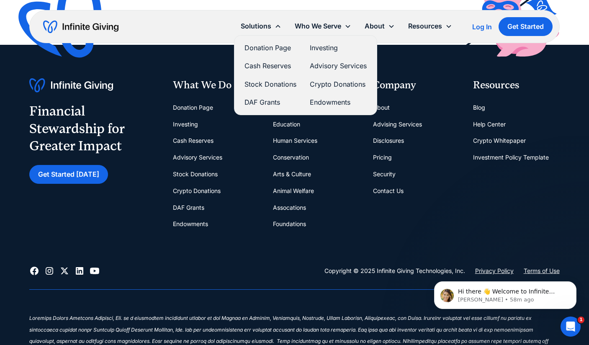 This screenshot has width=589, height=345. What do you see at coordinates (482, 27) in the screenshot?
I see `div: Log In` at bounding box center [482, 27].